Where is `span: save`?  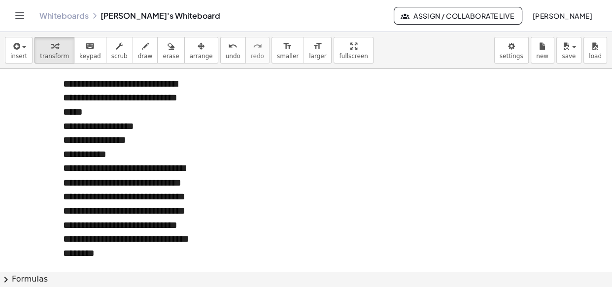
span: save is located at coordinates (569, 56).